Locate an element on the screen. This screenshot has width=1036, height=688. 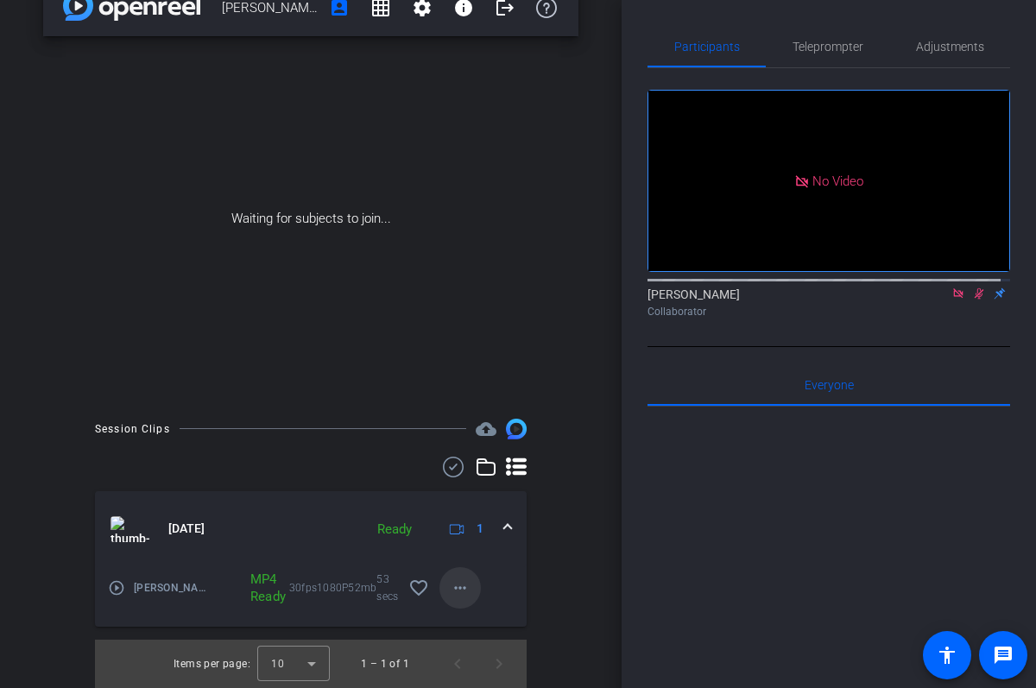
div: Waiting for subjects to join... is located at coordinates (311, 218).